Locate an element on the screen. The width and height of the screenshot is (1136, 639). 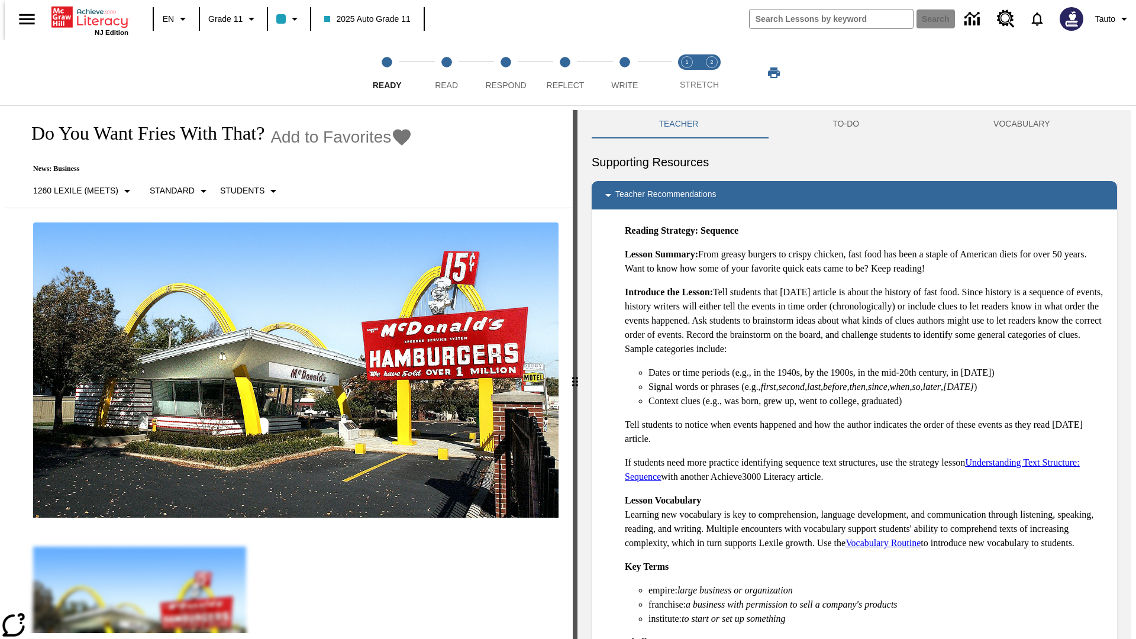
button: Select Student is located at coordinates (250, 191).